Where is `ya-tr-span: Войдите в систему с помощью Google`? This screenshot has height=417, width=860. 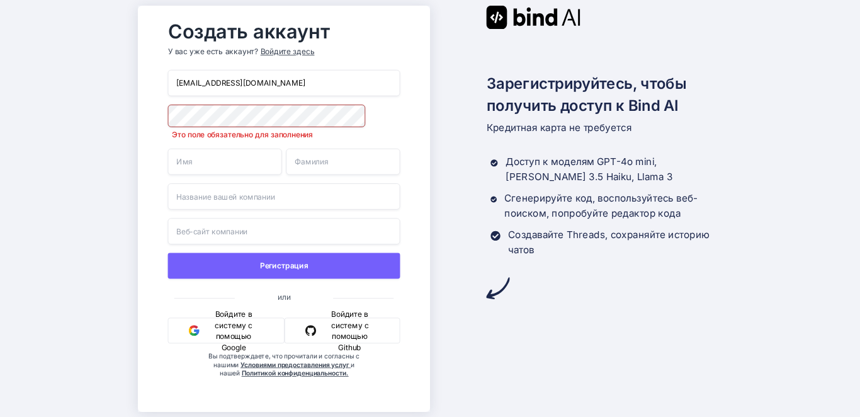
ya-tr-span: Войдите в систему с помощью Google is located at coordinates (233, 330).